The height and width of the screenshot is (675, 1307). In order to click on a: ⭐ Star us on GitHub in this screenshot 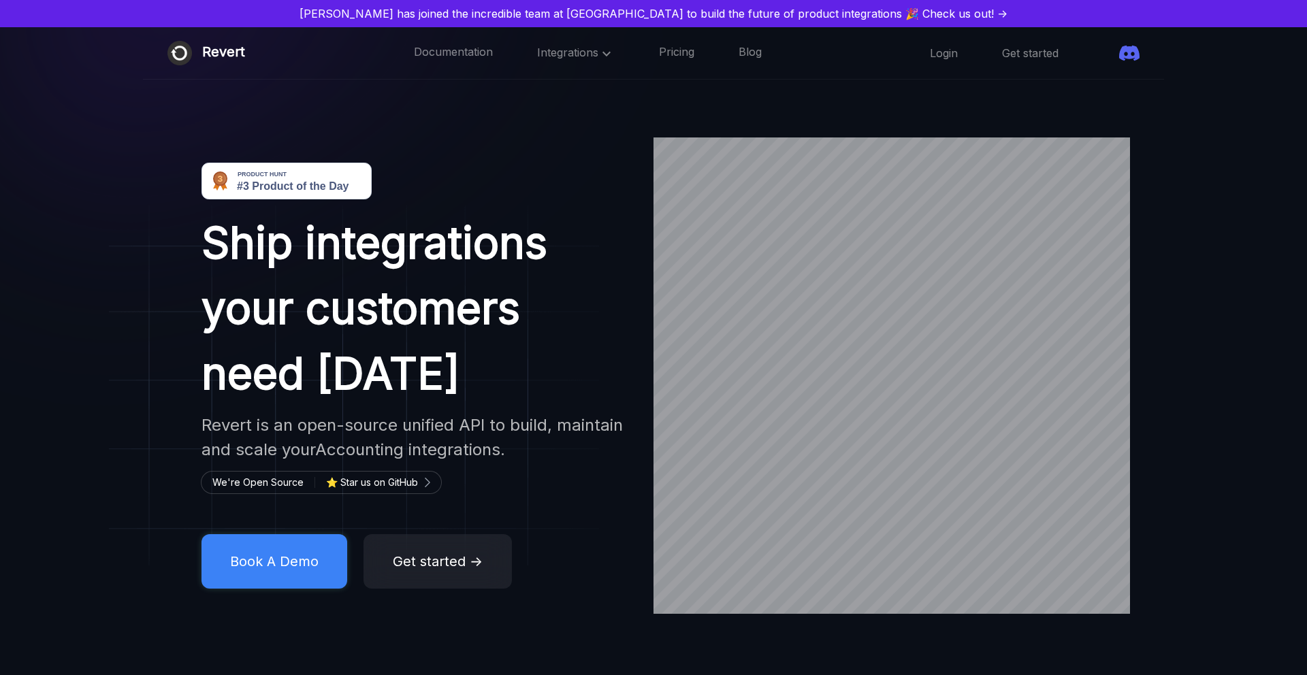, I will do `click(377, 483)`.